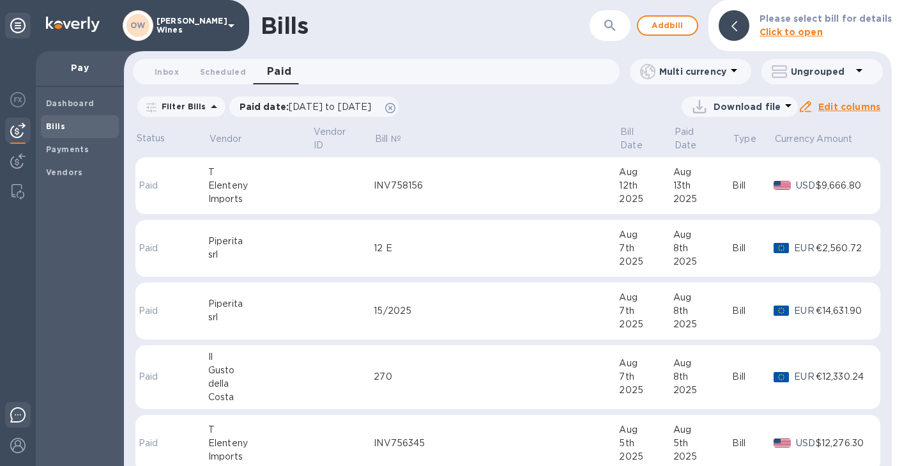 Image resolution: width=902 pixels, height=466 pixels. What do you see at coordinates (18, 26) in the screenshot?
I see `div: Unpin categories` at bounding box center [18, 26].